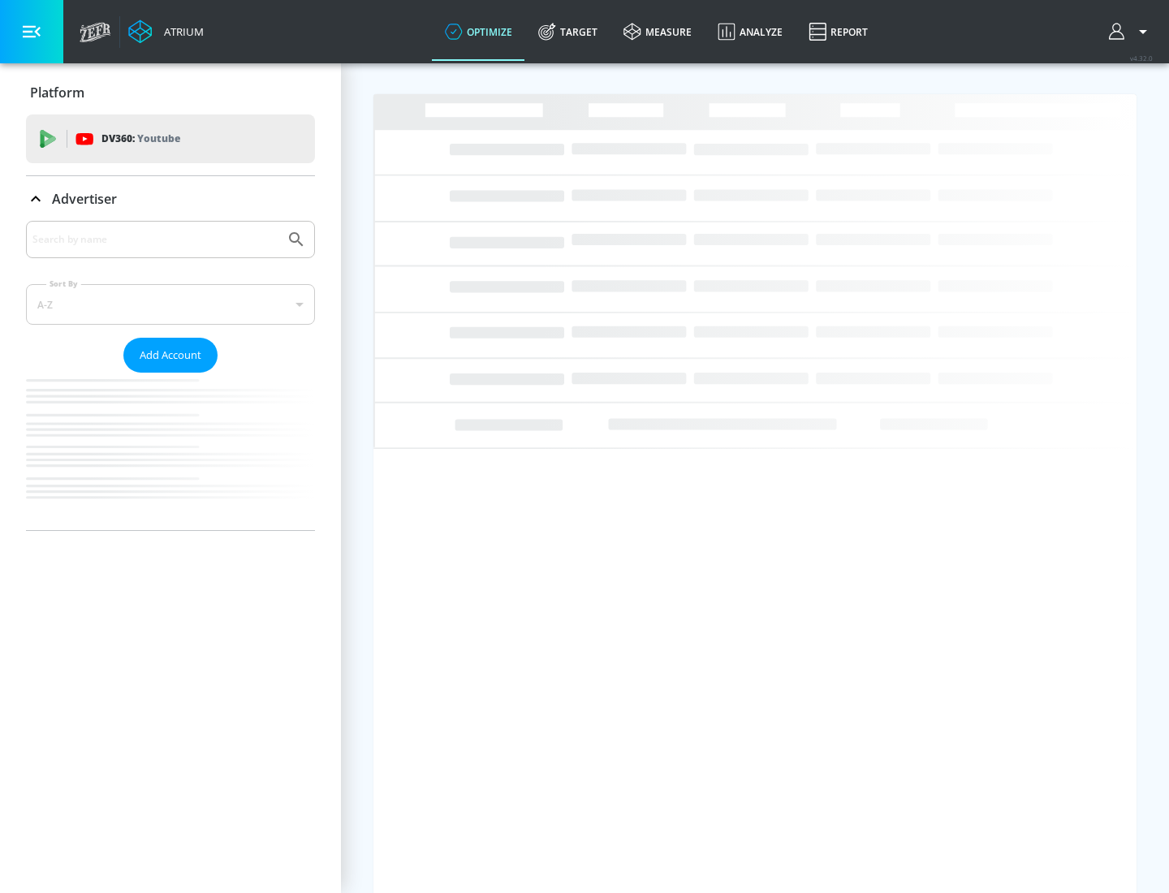  I want to click on div: Atrium, so click(180, 32).